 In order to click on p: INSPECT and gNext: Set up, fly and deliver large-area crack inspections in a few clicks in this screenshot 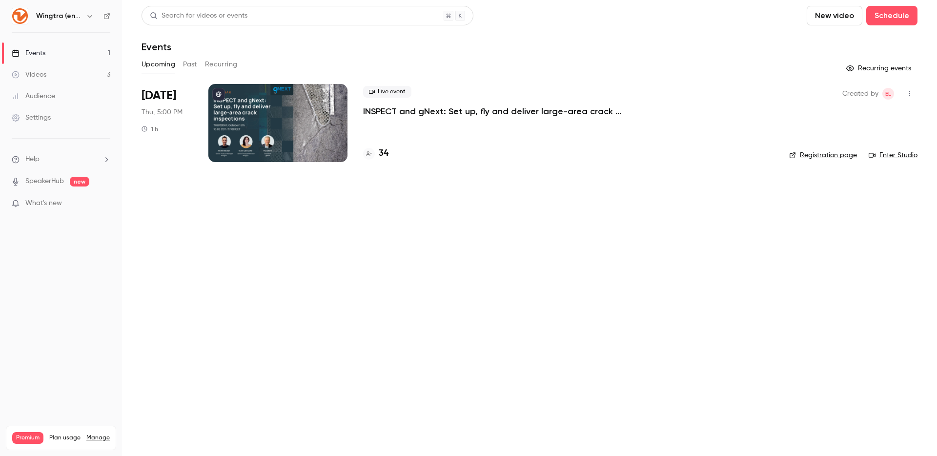, I will do `click(509, 111)`.